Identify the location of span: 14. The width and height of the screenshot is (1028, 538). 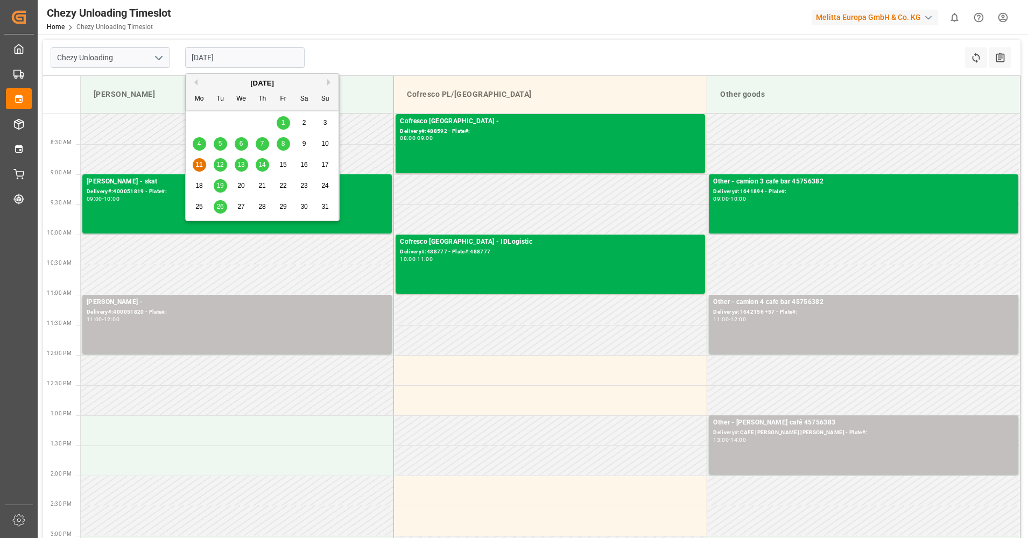
(262, 165).